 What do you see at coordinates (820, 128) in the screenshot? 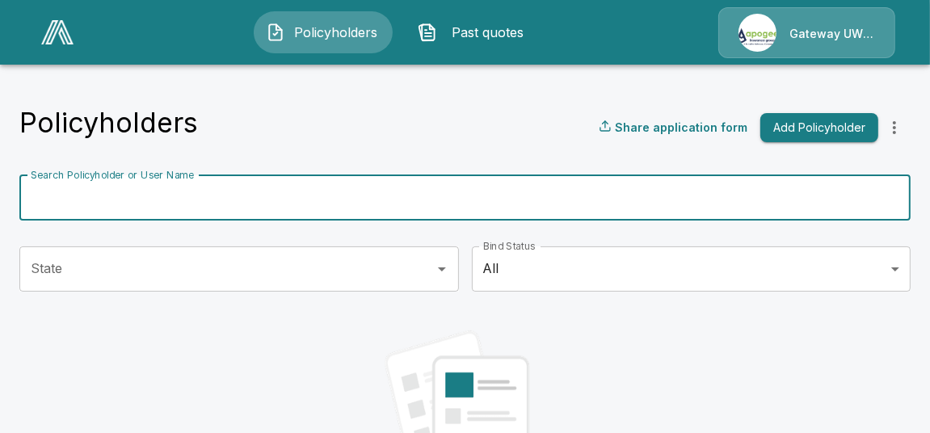
I see `button: Add Policyholder` at bounding box center [820, 128].